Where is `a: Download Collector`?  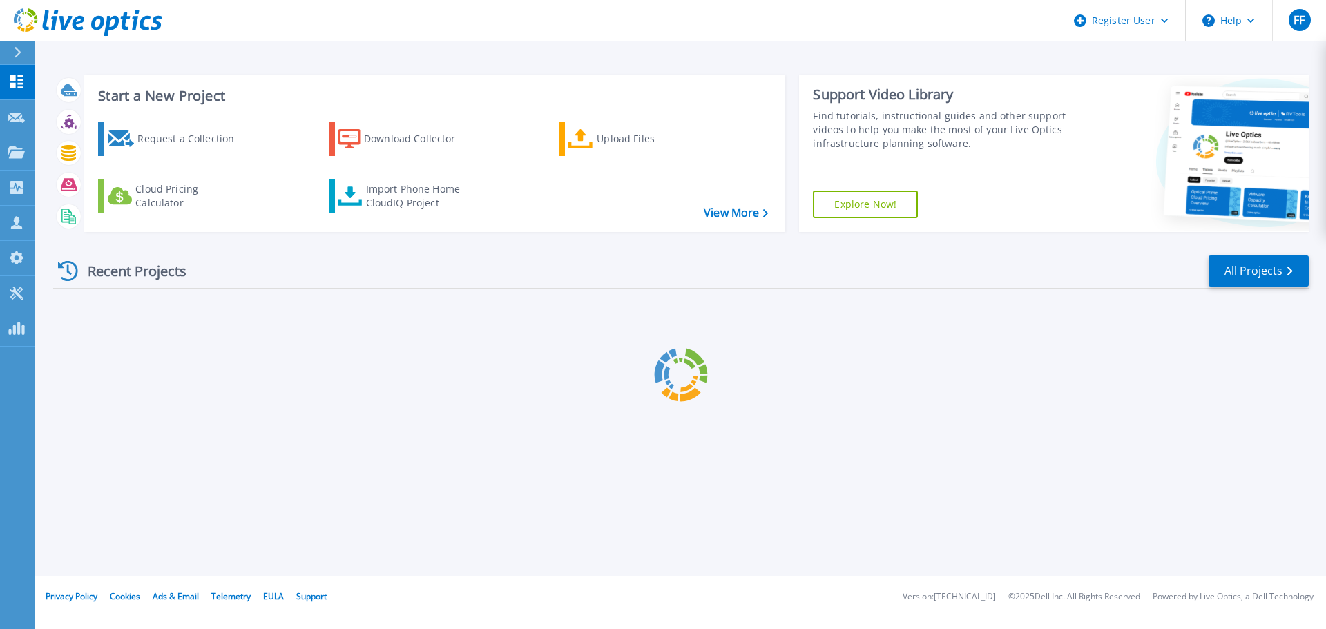 a: Download Collector is located at coordinates (405, 139).